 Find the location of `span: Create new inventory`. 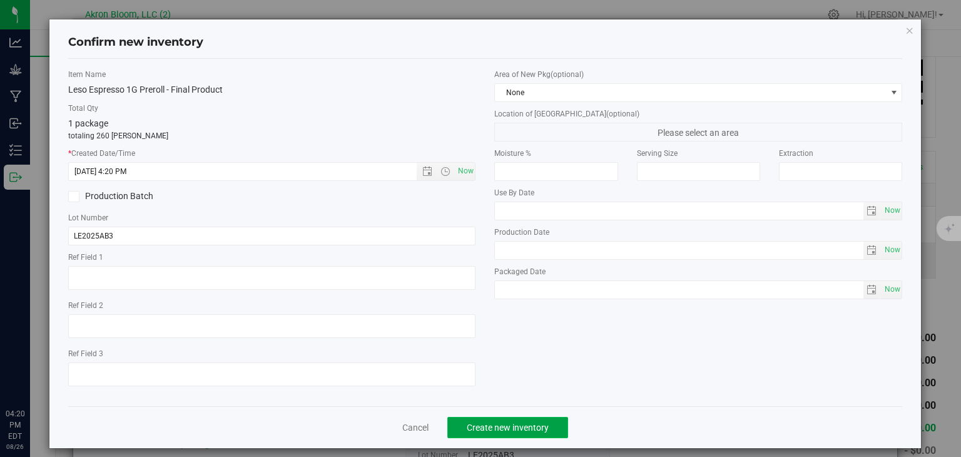

span: Create new inventory is located at coordinates (508, 427).